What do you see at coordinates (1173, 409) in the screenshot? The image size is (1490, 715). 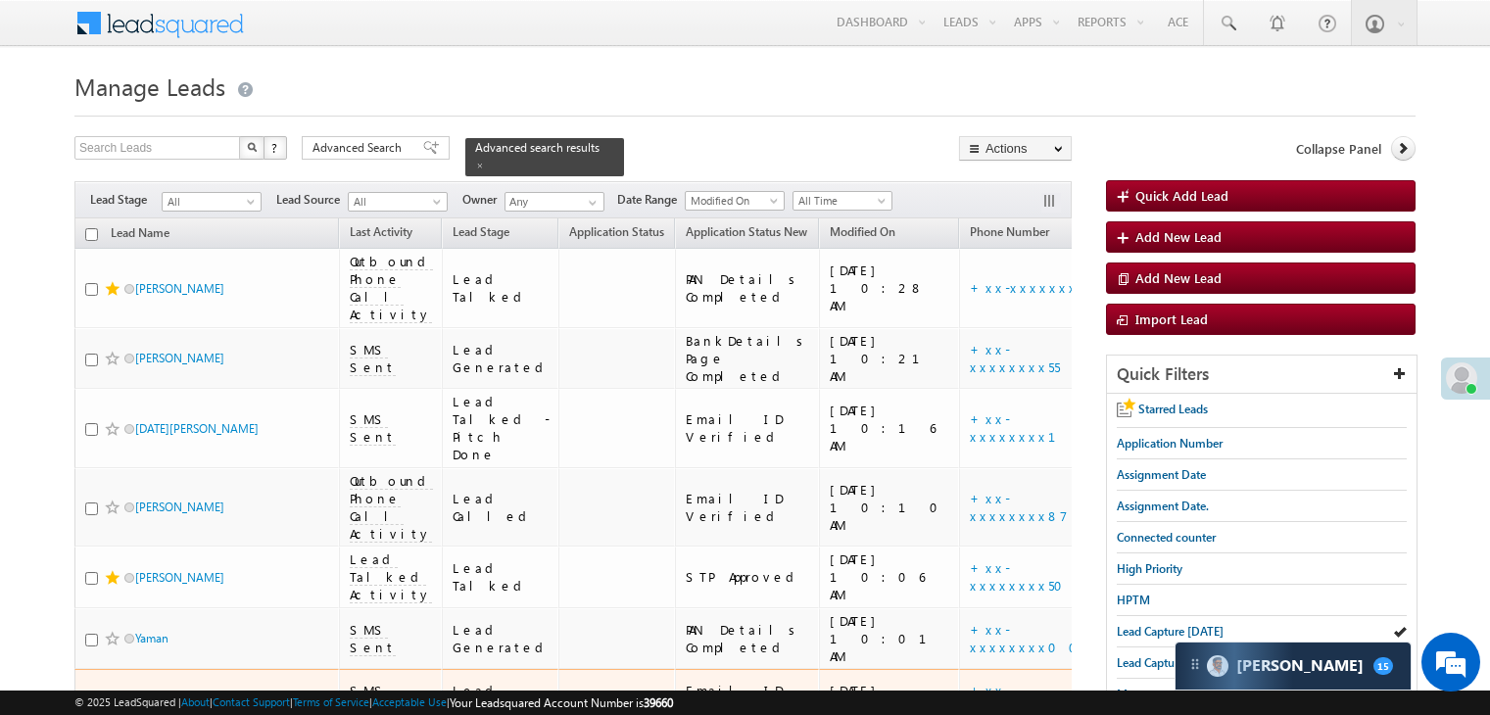 I see `span: Starred Leads` at bounding box center [1173, 409].